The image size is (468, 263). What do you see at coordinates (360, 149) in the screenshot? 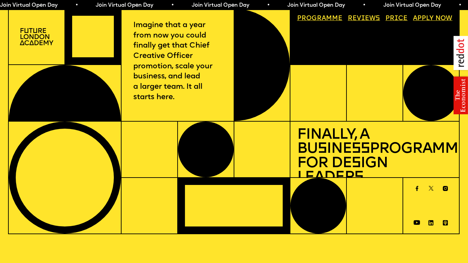
I see `span: ss` at bounding box center [360, 149].